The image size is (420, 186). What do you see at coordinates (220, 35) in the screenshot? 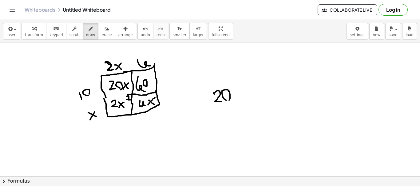
I see `span: fullscreen` at bounding box center [220, 35].